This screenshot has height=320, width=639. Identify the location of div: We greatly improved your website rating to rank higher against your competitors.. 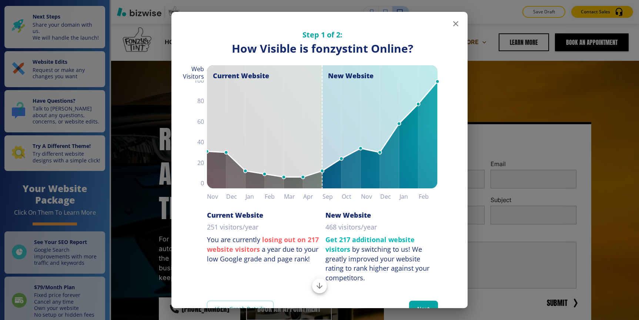
(377, 263).